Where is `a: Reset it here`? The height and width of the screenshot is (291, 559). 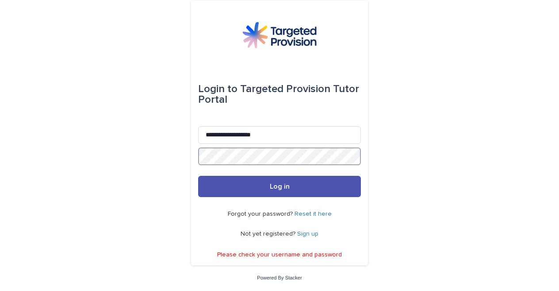 a: Reset it here is located at coordinates (313, 214).